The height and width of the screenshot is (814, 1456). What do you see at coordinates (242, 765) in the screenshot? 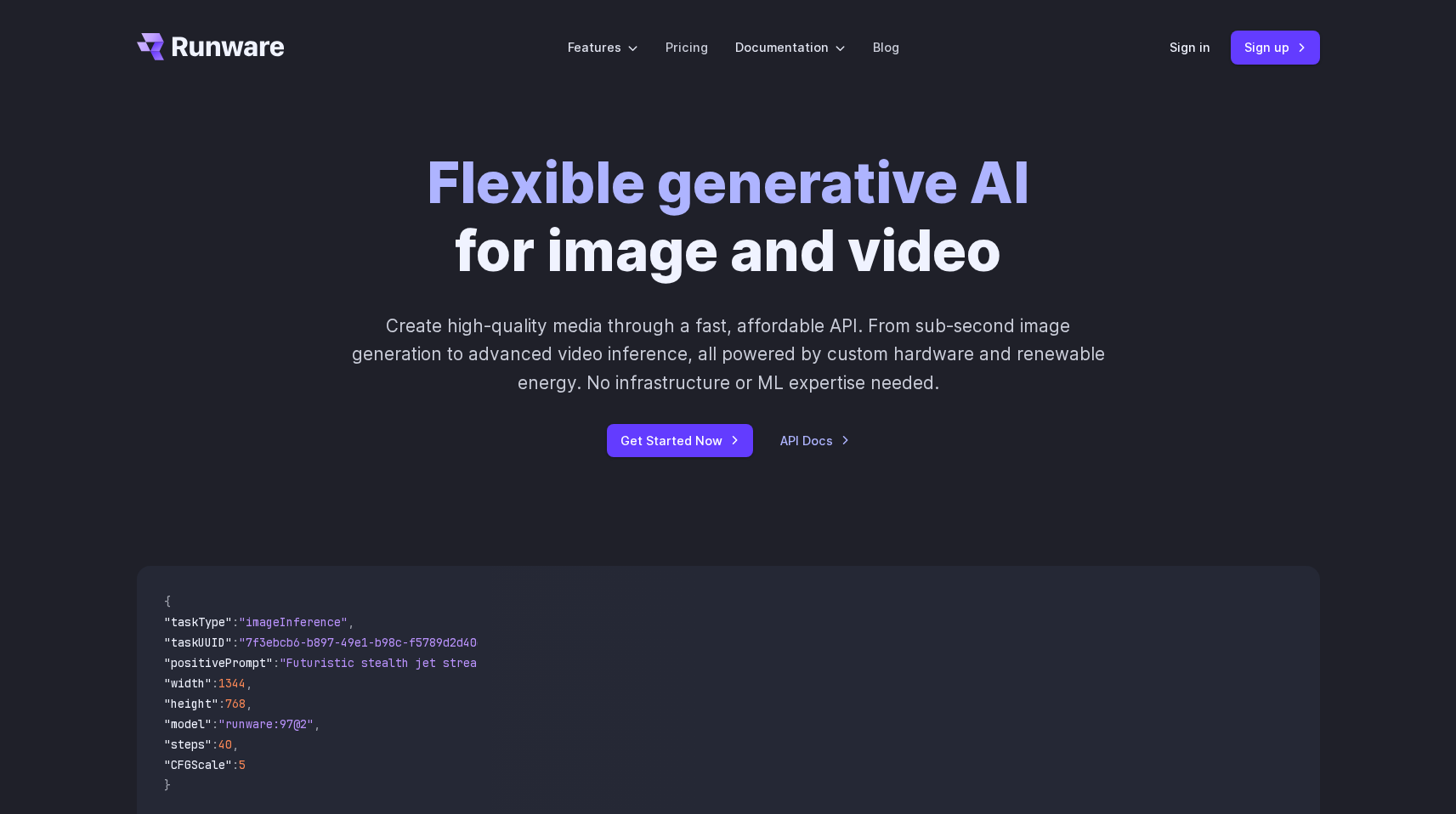
I see `span: 5` at bounding box center [242, 765].